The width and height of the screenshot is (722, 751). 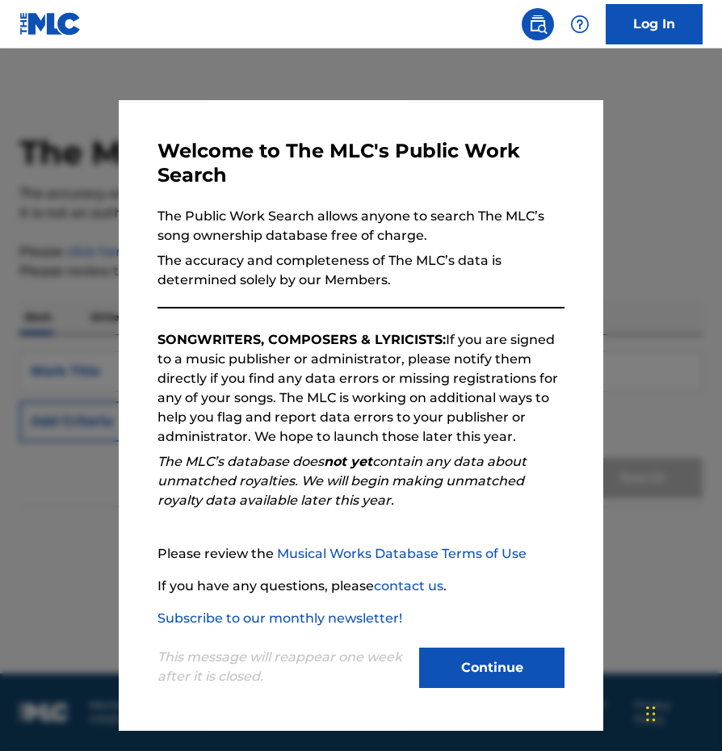 I want to click on p: If you are signed to a music publisher or administrator, please notify them directly if you find ..., so click(x=361, y=388).